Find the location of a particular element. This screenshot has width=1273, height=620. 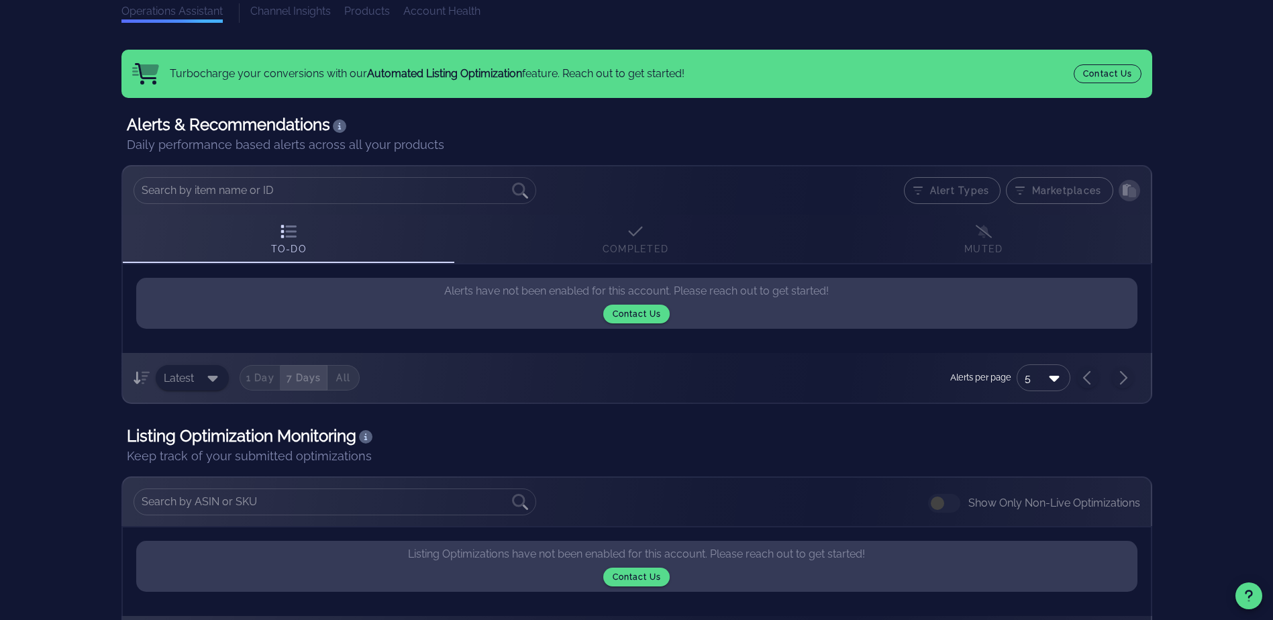

span: Turbocharge your conversions with our feature. Reach out to get started! is located at coordinates (427, 73).